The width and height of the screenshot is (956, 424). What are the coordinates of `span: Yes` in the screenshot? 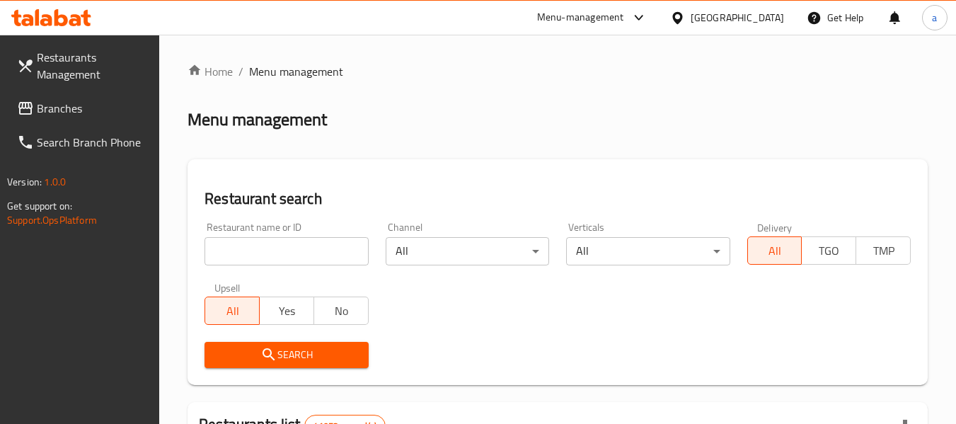 It's located at (287, 311).